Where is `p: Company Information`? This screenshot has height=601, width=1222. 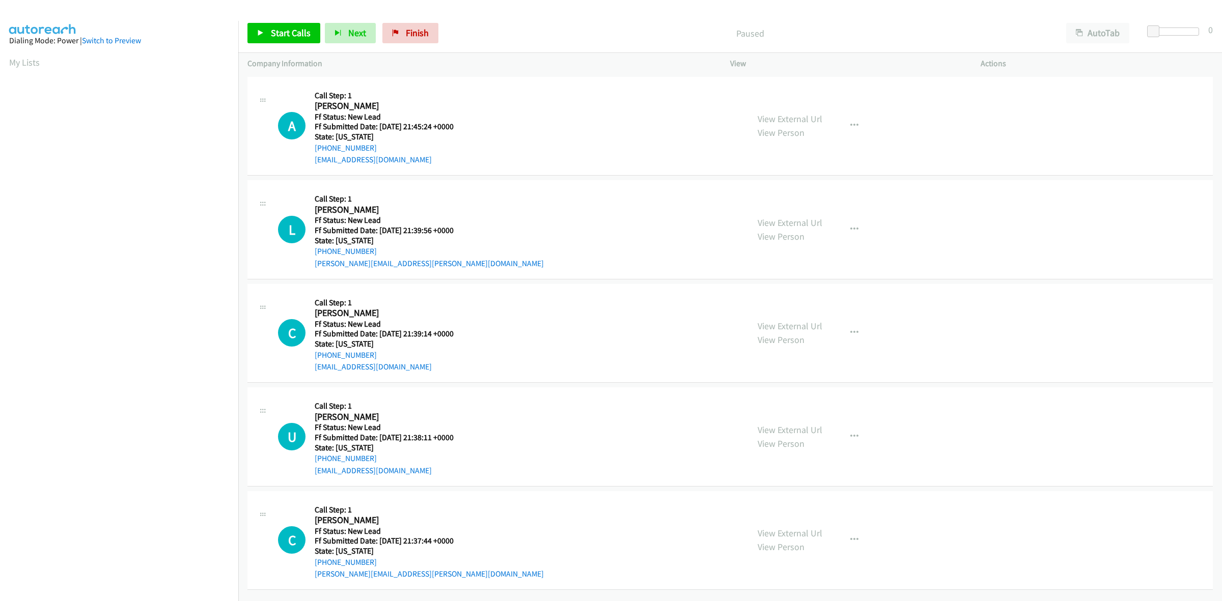 p: Company Information is located at coordinates (480, 64).